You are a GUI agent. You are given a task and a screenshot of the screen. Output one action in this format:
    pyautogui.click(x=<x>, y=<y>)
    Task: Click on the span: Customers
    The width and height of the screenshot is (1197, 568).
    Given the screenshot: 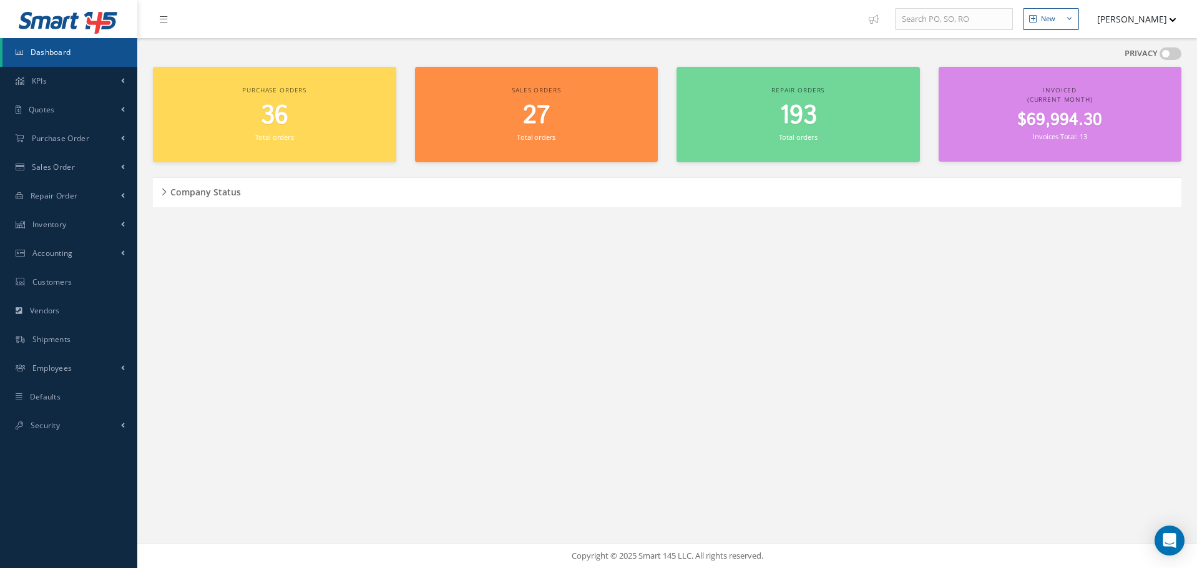 What is the action you would take?
    pyautogui.click(x=52, y=281)
    